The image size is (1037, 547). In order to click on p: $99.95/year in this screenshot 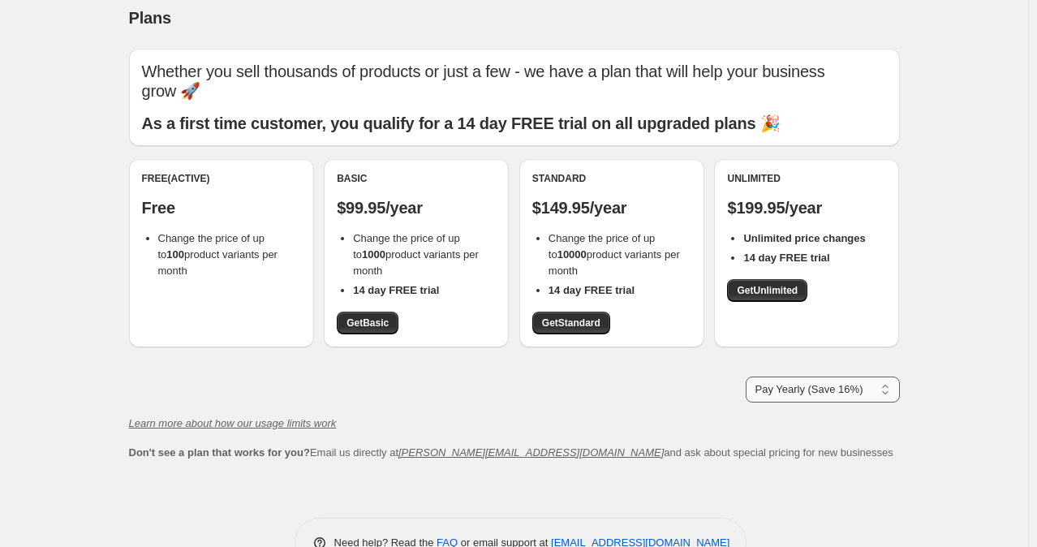, I will do `click(416, 208)`.